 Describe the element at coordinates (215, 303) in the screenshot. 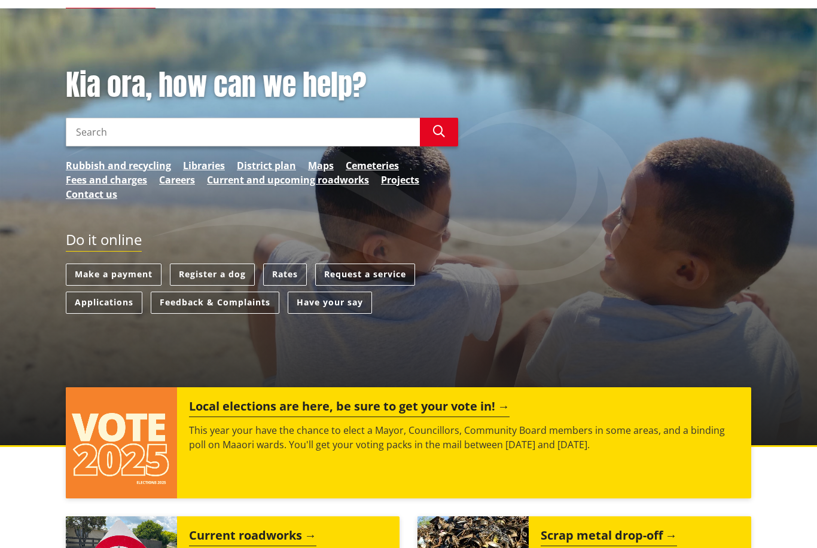

I see `a: Feedback & Complaints` at that location.